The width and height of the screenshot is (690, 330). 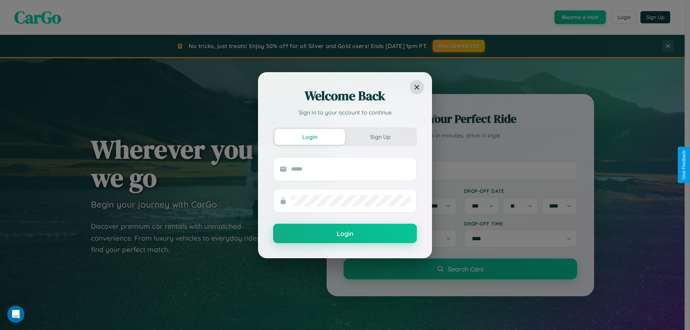 I want to click on h2: Welcome Back, so click(x=345, y=96).